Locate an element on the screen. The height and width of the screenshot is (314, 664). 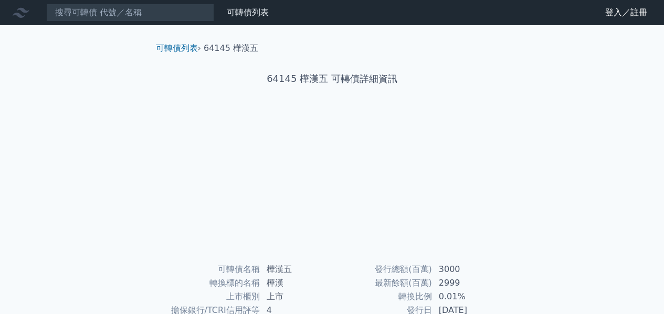
td: 樺漢五 is located at coordinates (296, 269).